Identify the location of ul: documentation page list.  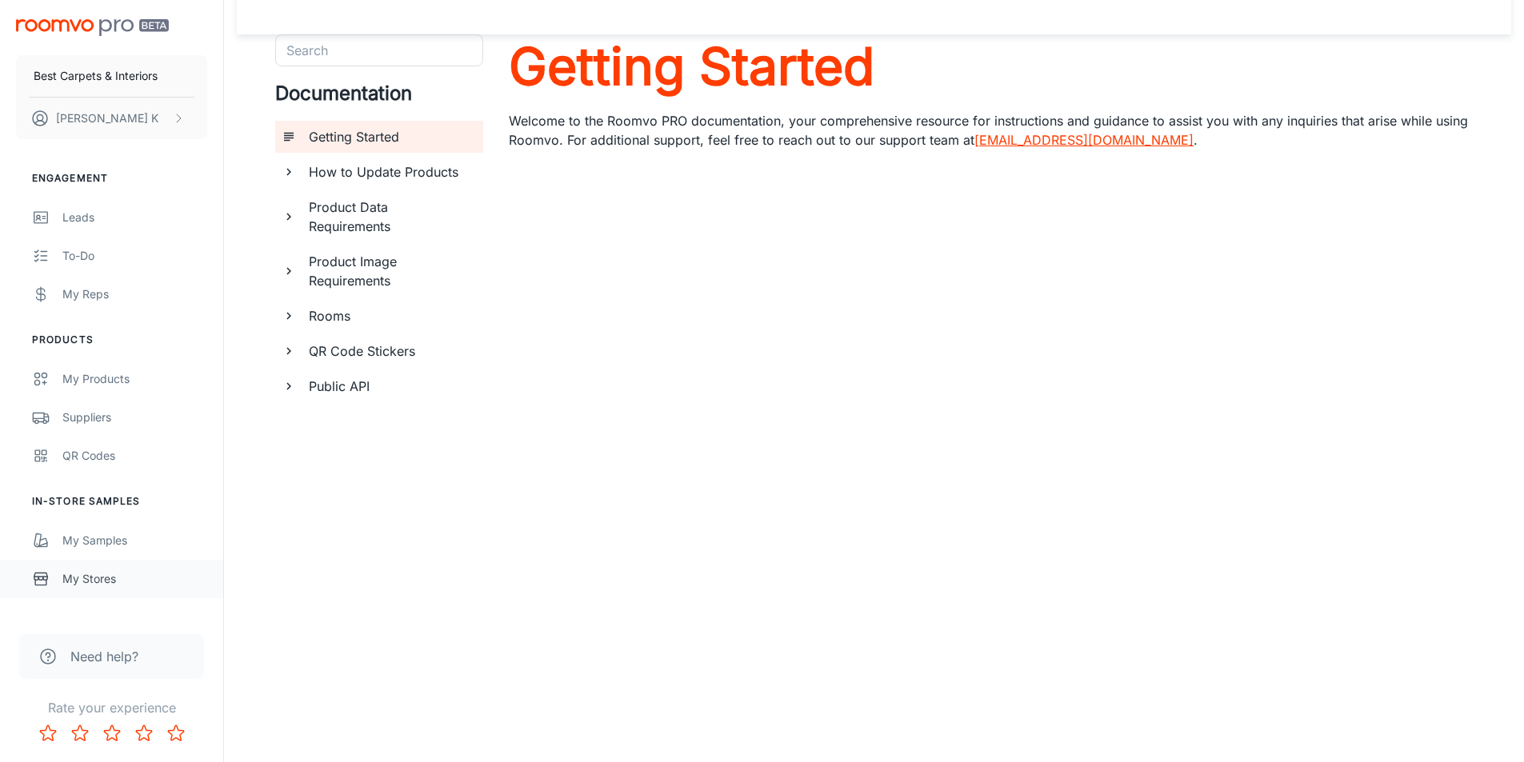
(379, 262).